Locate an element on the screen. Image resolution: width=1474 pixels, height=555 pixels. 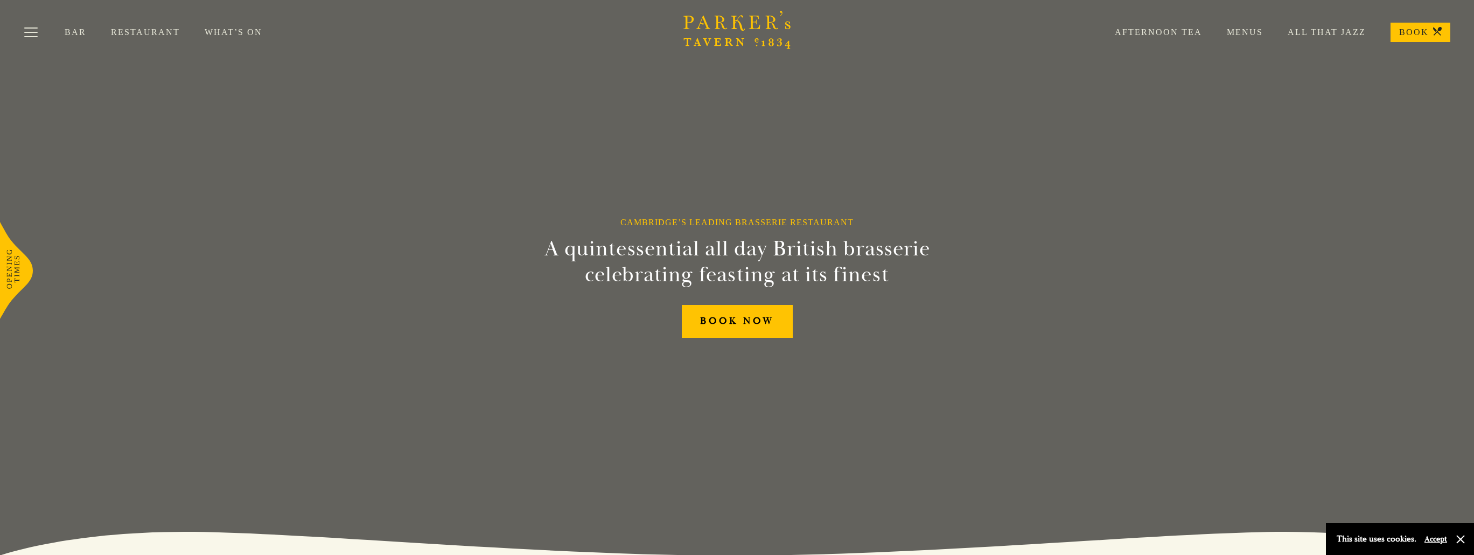
button: Accept is located at coordinates (1436, 539).